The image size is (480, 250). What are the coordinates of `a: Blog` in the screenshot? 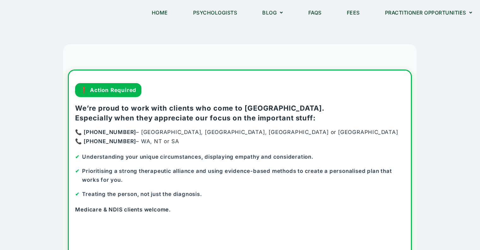 It's located at (273, 13).